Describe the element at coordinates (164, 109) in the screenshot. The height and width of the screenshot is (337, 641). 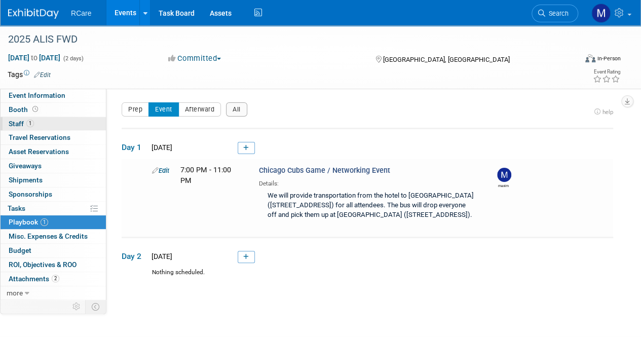
I see `button: Event` at that location.